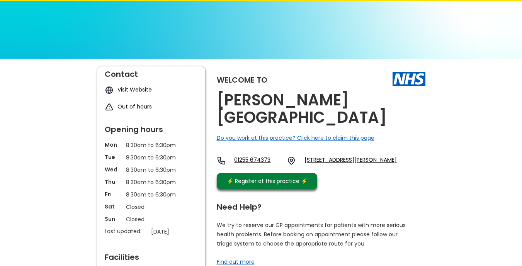  What do you see at coordinates (292, 161) in the screenshot?
I see `img: practice location icon` at bounding box center [292, 161].